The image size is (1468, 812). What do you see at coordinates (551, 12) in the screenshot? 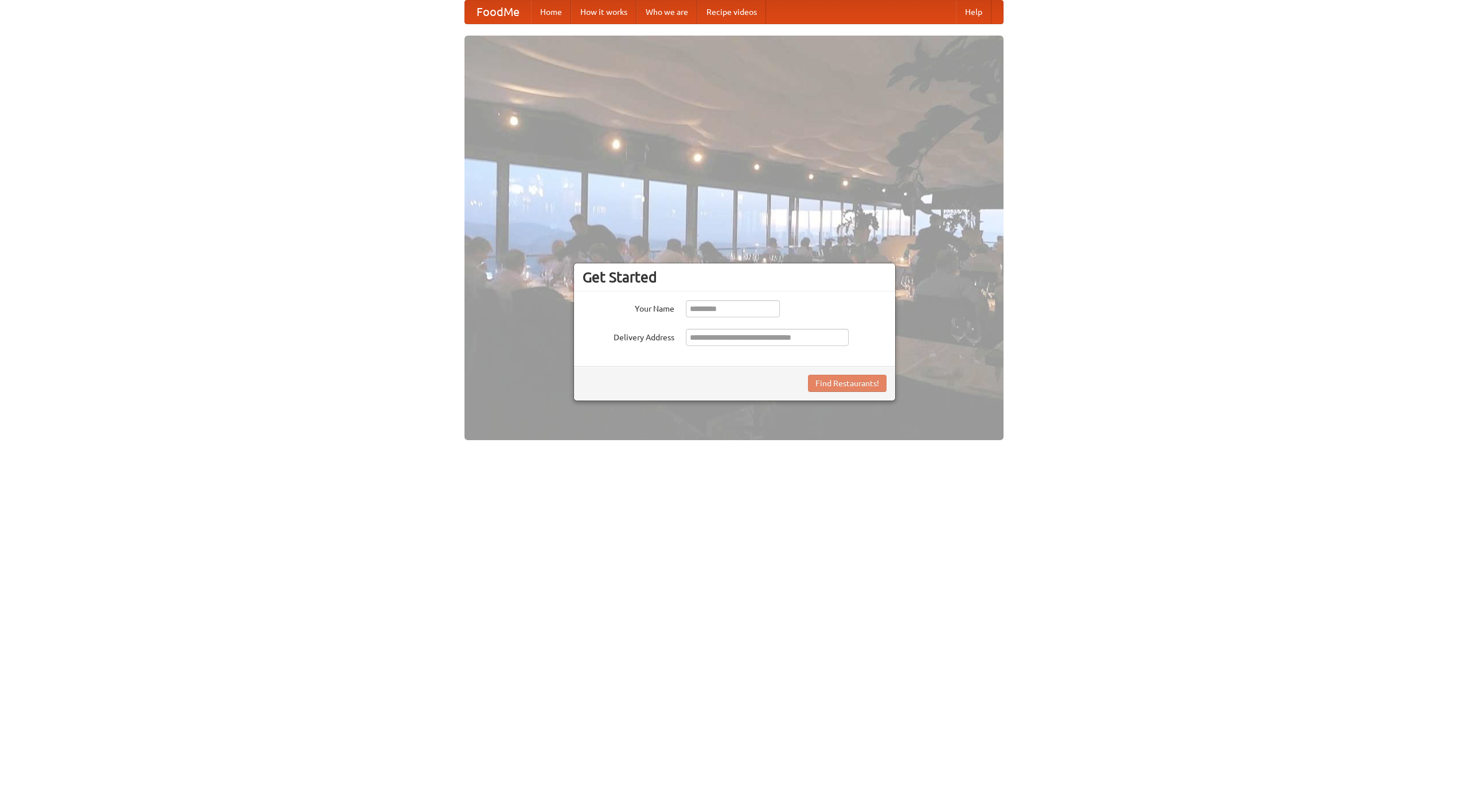
I see `a: Home` at bounding box center [551, 12].